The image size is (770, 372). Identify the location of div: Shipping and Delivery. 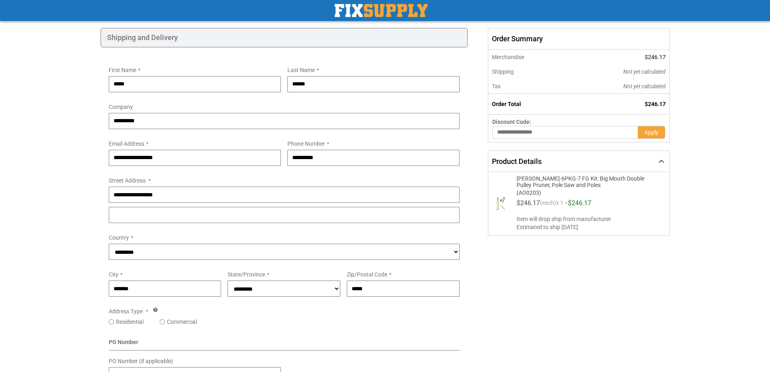
(284, 38).